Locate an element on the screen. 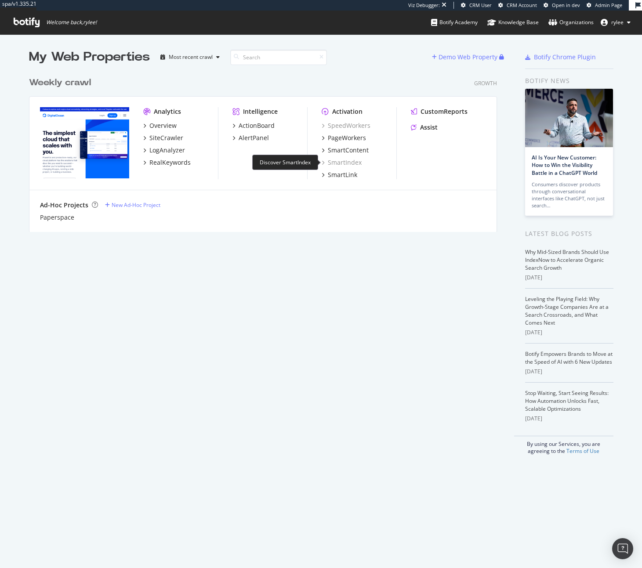 This screenshot has height=568, width=642. a: AI Is Your New Customer: How to Win the Visibility Battle in a ChatGPT World is located at coordinates (564, 165).